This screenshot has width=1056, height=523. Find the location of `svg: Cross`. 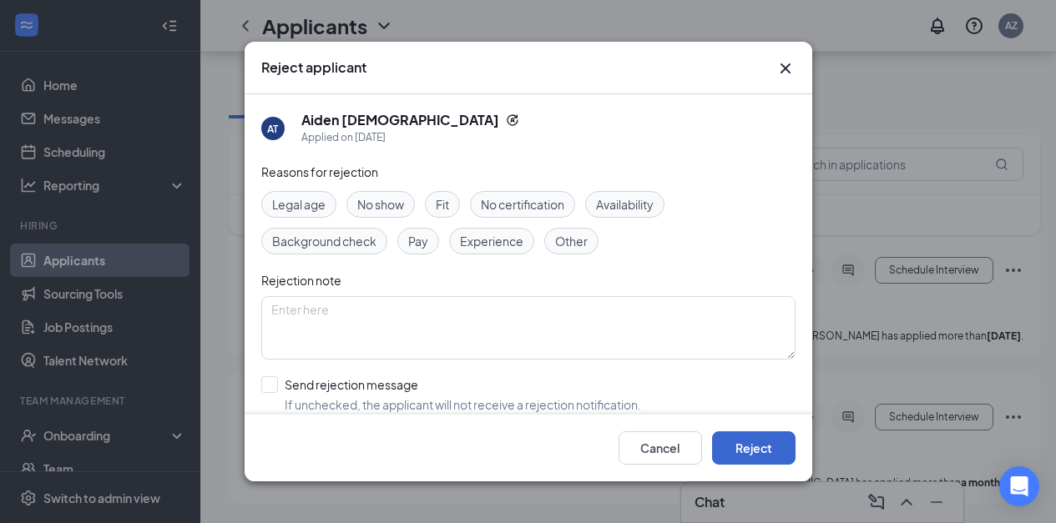

svg: Cross is located at coordinates (785, 68).